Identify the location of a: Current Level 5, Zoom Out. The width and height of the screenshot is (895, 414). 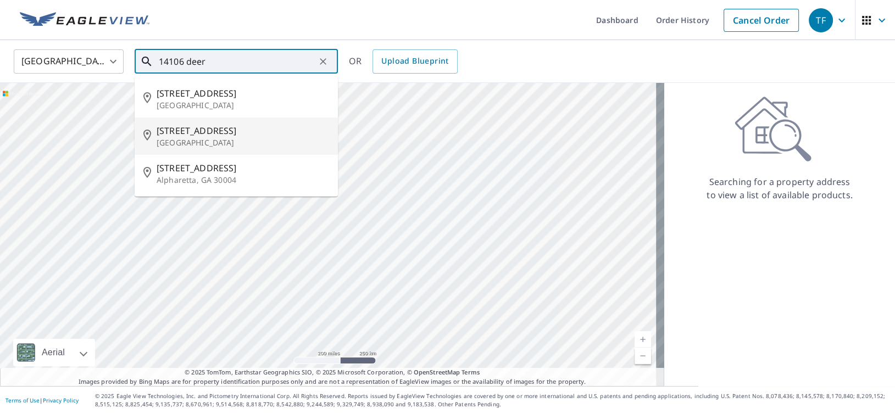
(643, 356).